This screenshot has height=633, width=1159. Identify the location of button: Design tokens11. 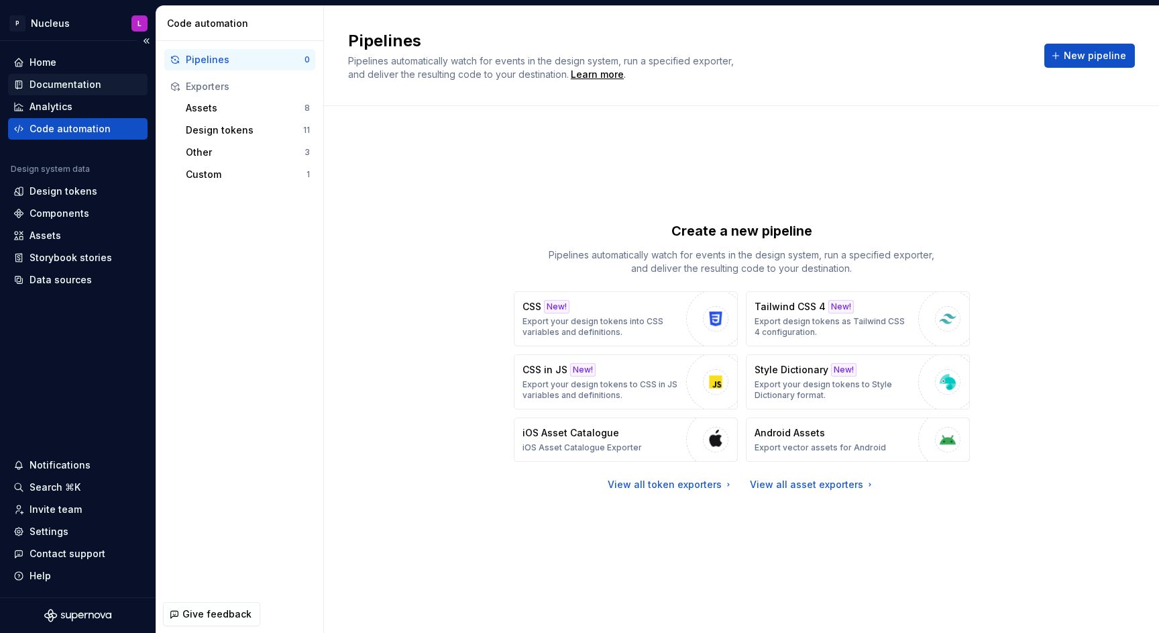
(248, 130).